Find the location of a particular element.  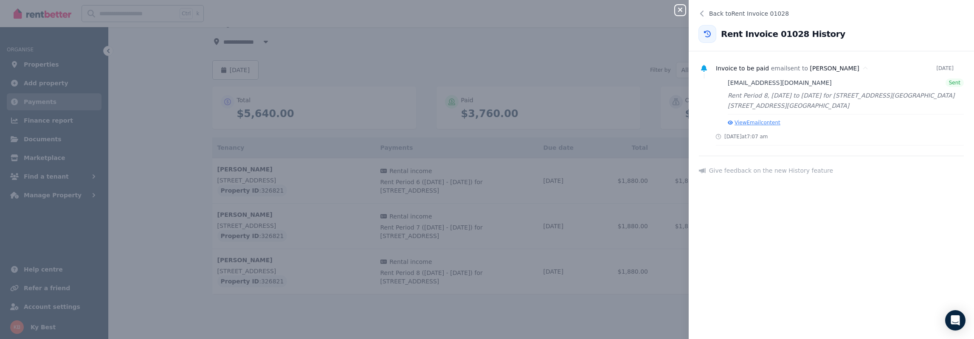

div: email sent to is located at coordinates (826, 68).